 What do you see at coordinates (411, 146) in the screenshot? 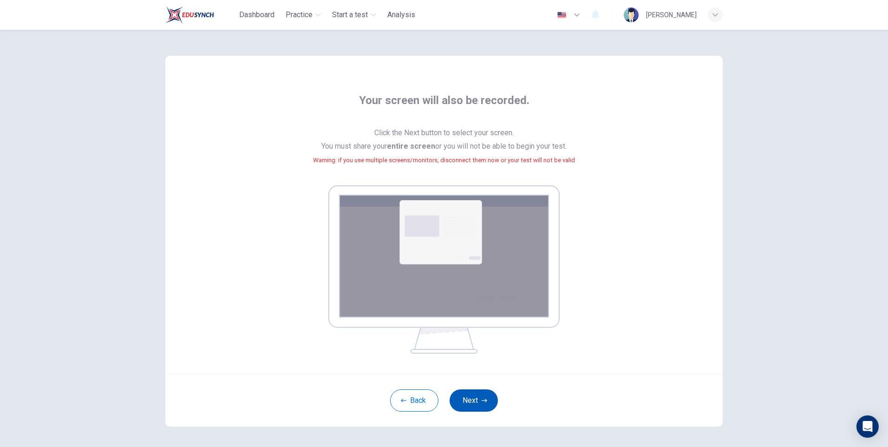
I see `b: entire screen` at bounding box center [411, 146].